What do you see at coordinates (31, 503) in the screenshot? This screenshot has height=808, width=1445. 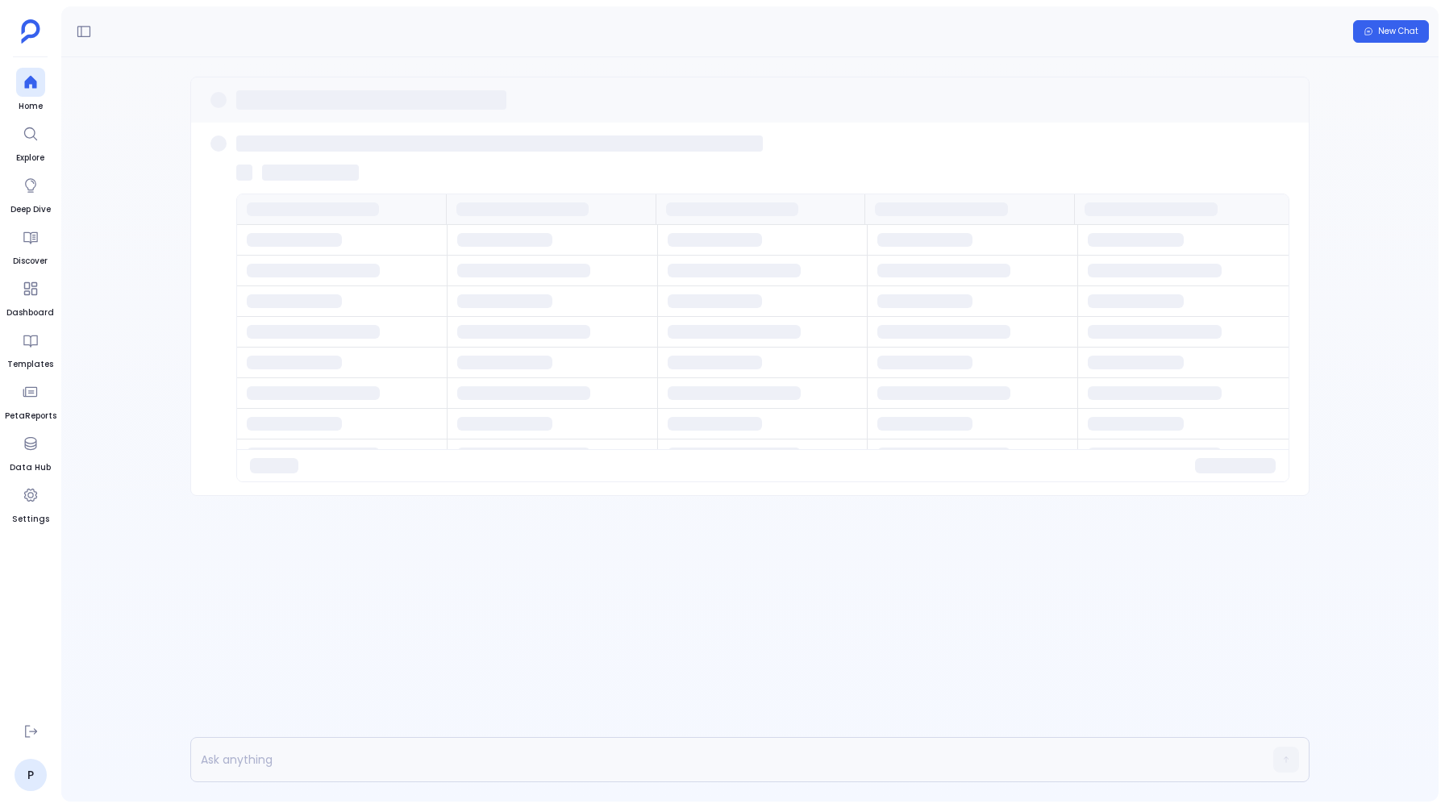 I see `a: Settings` at bounding box center [31, 503].